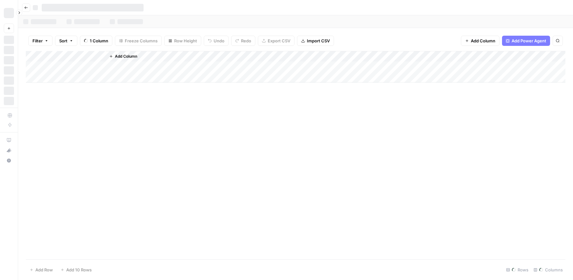 This screenshot has height=280, width=573. I want to click on span: Import CSV, so click(318, 41).